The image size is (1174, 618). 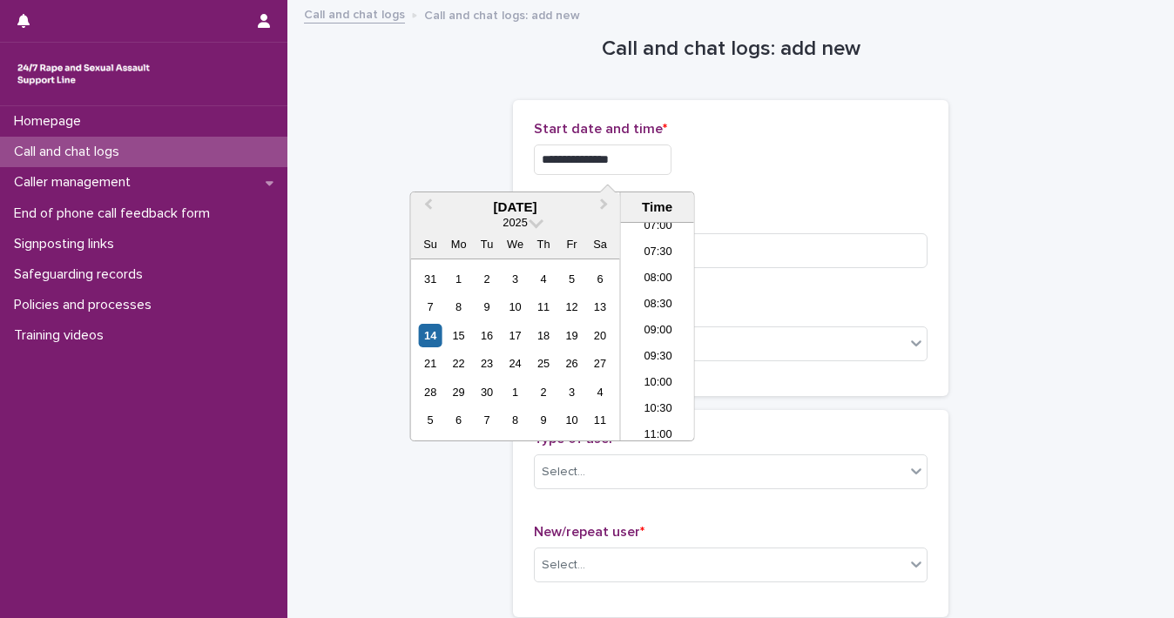 What do you see at coordinates (658, 384) in the screenshot?
I see `li: 10:00` at bounding box center [658, 384].